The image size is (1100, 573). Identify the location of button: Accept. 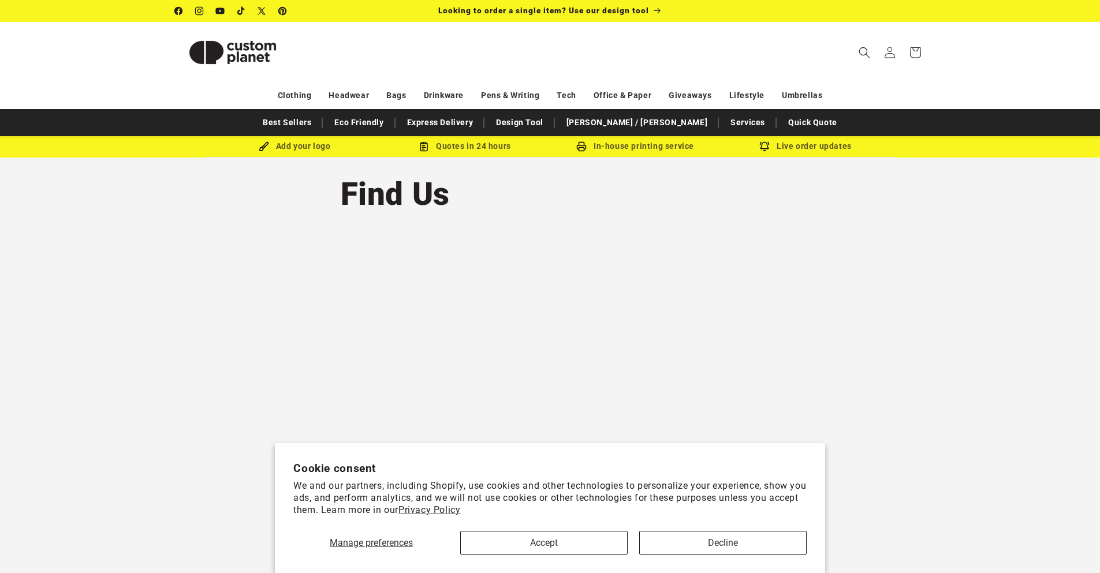
(544, 543).